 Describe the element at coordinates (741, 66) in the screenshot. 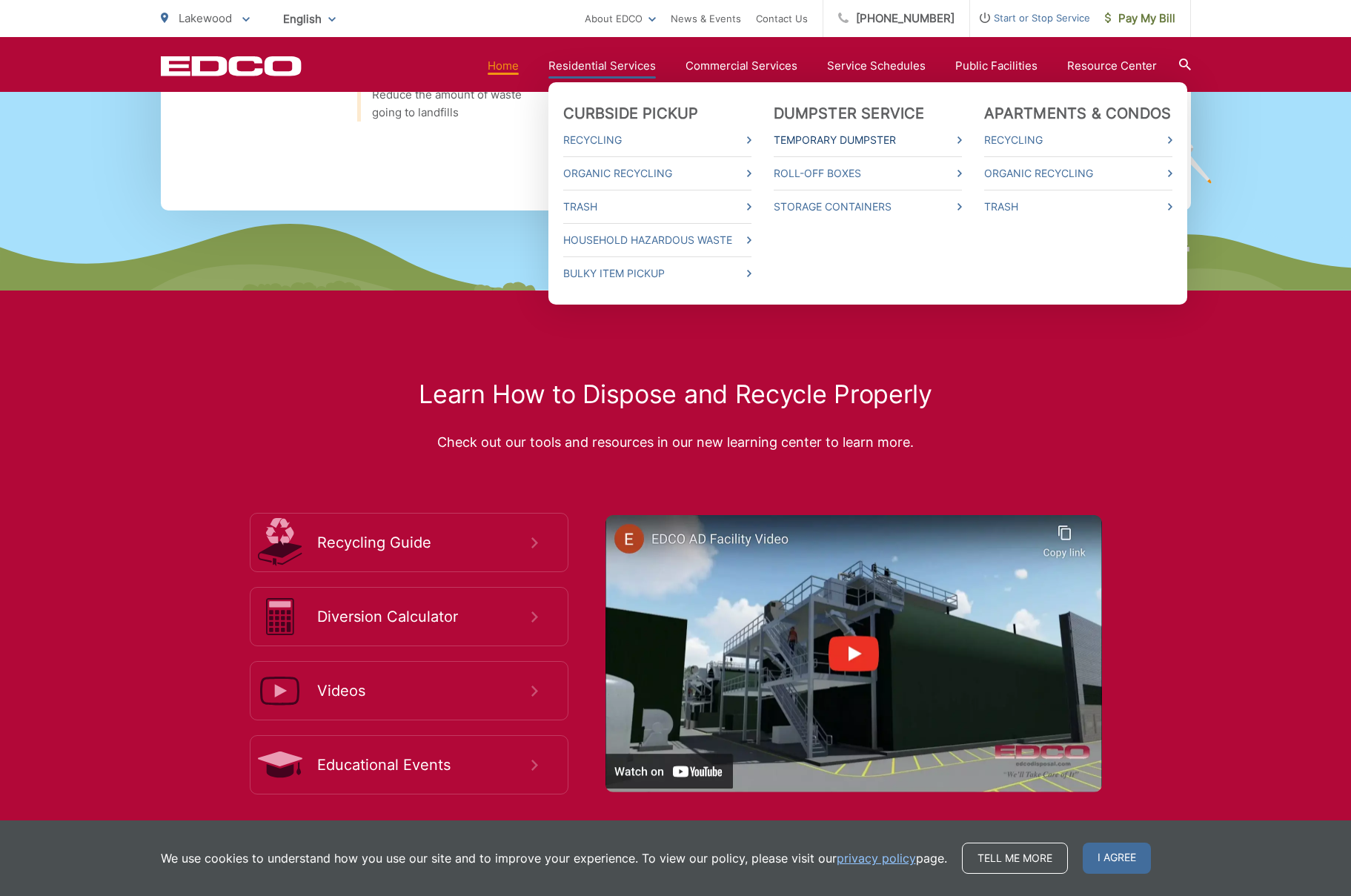

I see `a: Commercial Services` at that location.